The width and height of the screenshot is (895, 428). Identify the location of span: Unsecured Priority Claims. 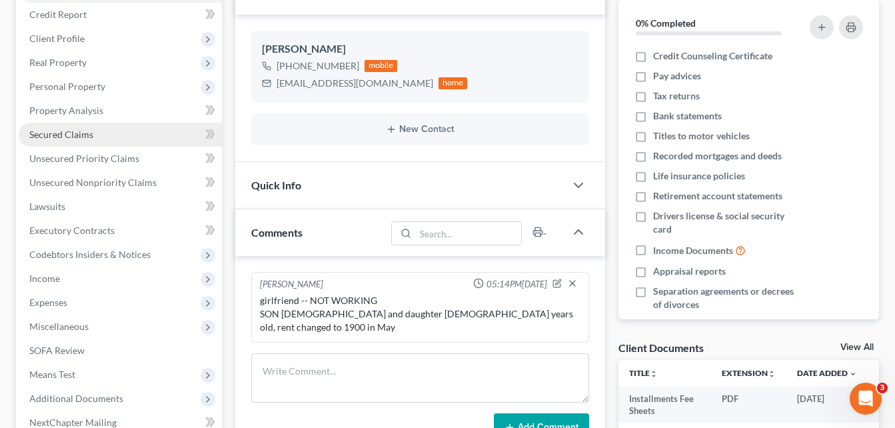
(84, 158).